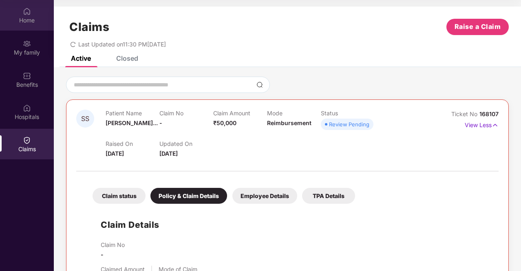 The image size is (521, 271). Describe the element at coordinates (27, 76) in the screenshot. I see `img: svg+xml;base64,PHN2ZyBpZD0iQmVuZWZpdHMiIHhtbG5zPSJodHRwOi8vd3d3LnczLm9yZy8yMDAwL3N2ZyIgd2lkdGg9Ij...` at that location.